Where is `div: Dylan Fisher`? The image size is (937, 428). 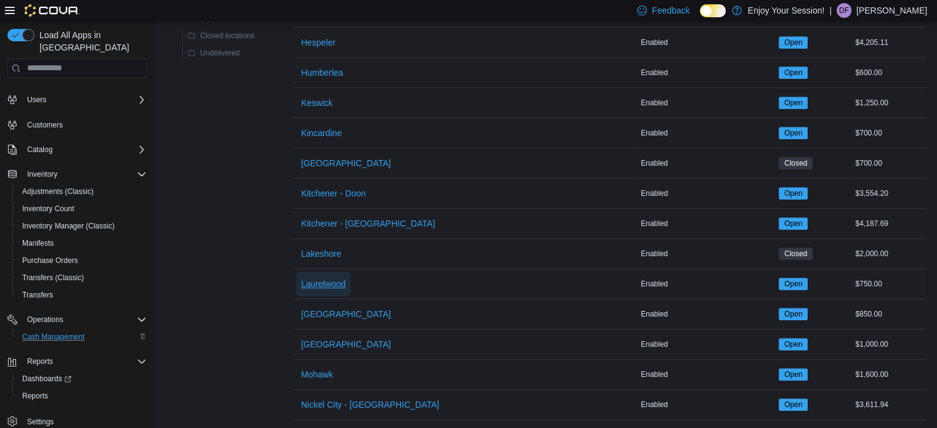 div: Dylan Fisher is located at coordinates (844, 10).